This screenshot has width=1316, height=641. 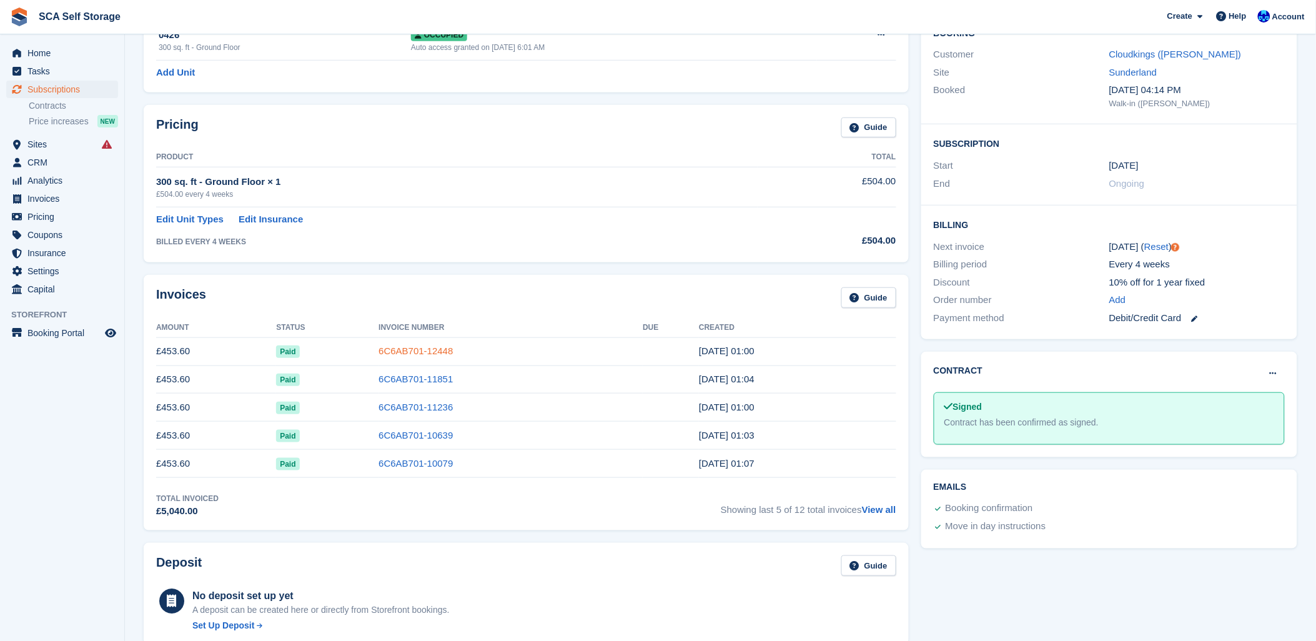 I want to click on a: SCA Self Storage, so click(x=79, y=16).